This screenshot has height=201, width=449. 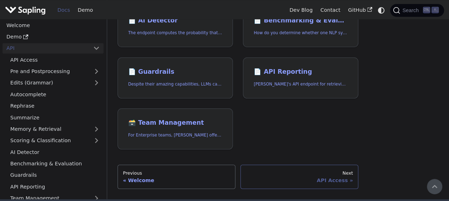 What do you see at coordinates (55, 129) in the screenshot?
I see `a: Memory & Retrieval` at bounding box center [55, 129].